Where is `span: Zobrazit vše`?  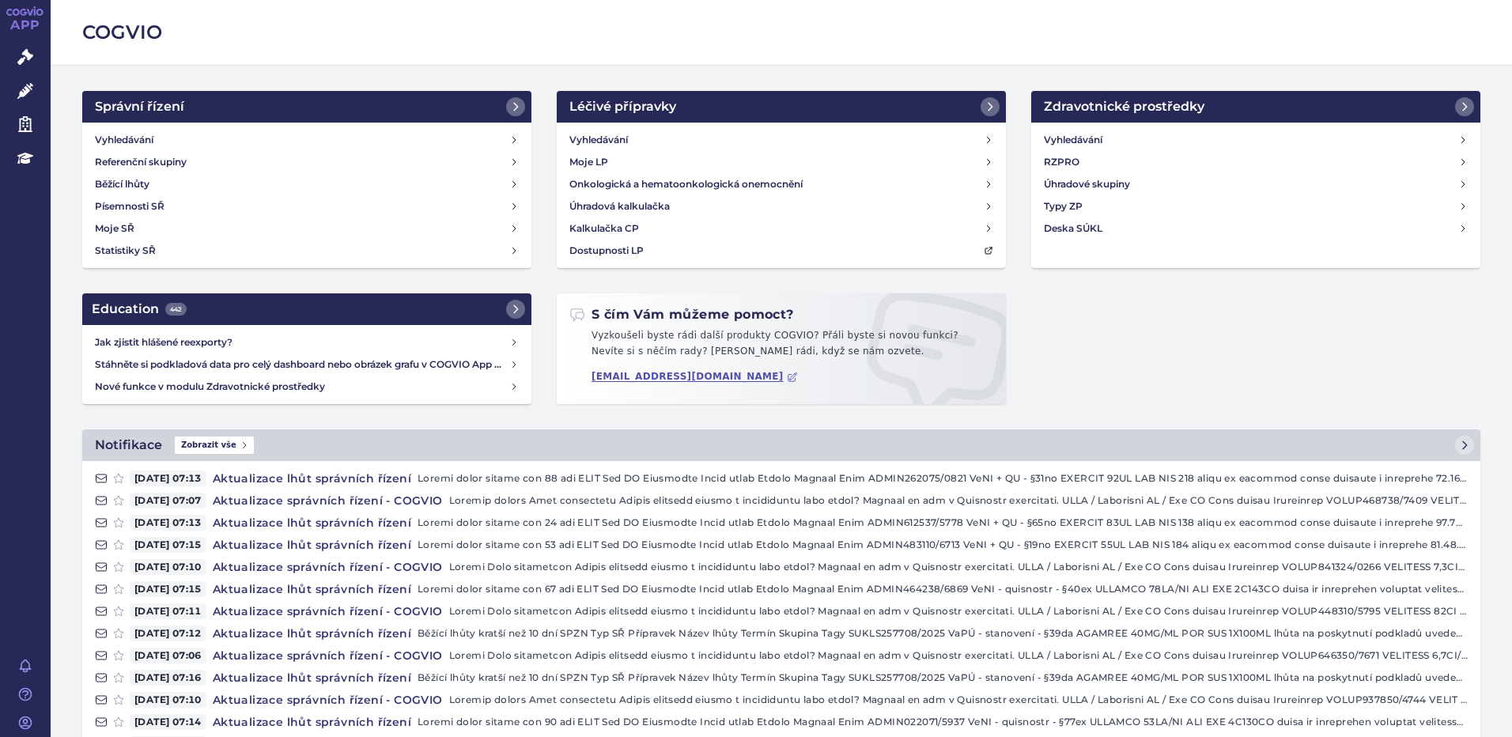
span: Zobrazit vše is located at coordinates (214, 445).